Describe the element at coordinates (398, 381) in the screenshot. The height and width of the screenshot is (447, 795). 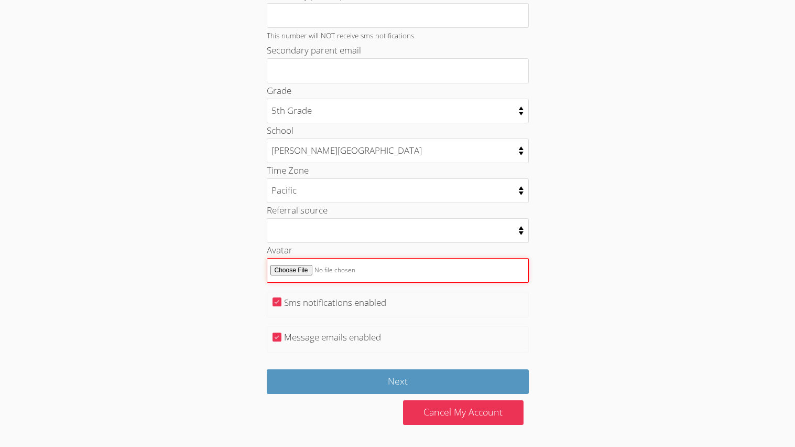
I see `input: Next` at that location.